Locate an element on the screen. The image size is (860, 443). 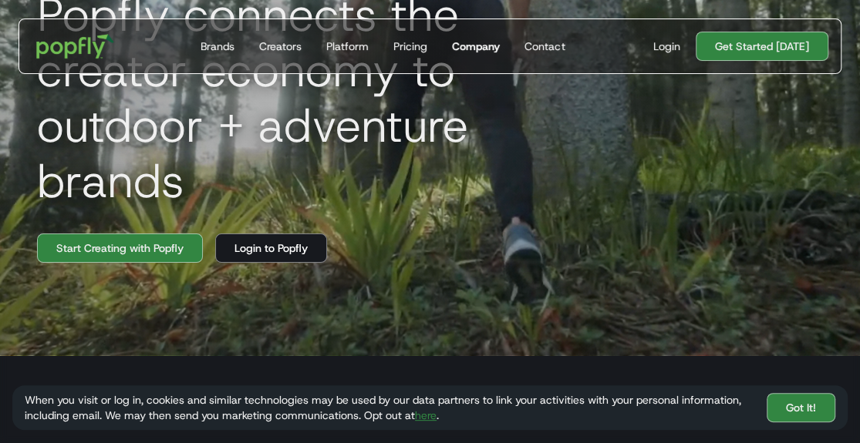
a: Pricing is located at coordinates (410, 46).